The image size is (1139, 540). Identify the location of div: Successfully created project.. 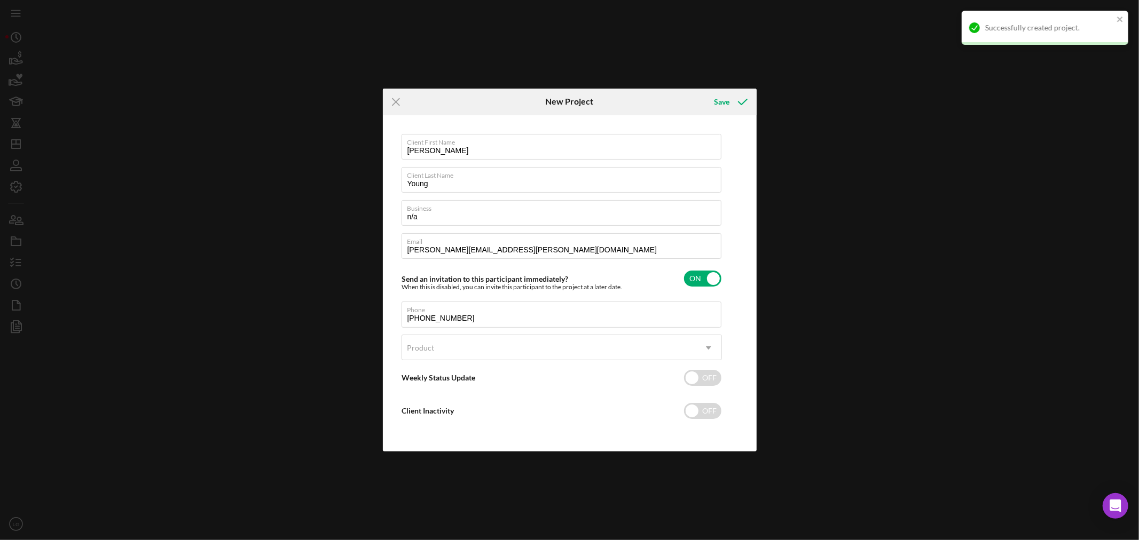
(1049, 28).